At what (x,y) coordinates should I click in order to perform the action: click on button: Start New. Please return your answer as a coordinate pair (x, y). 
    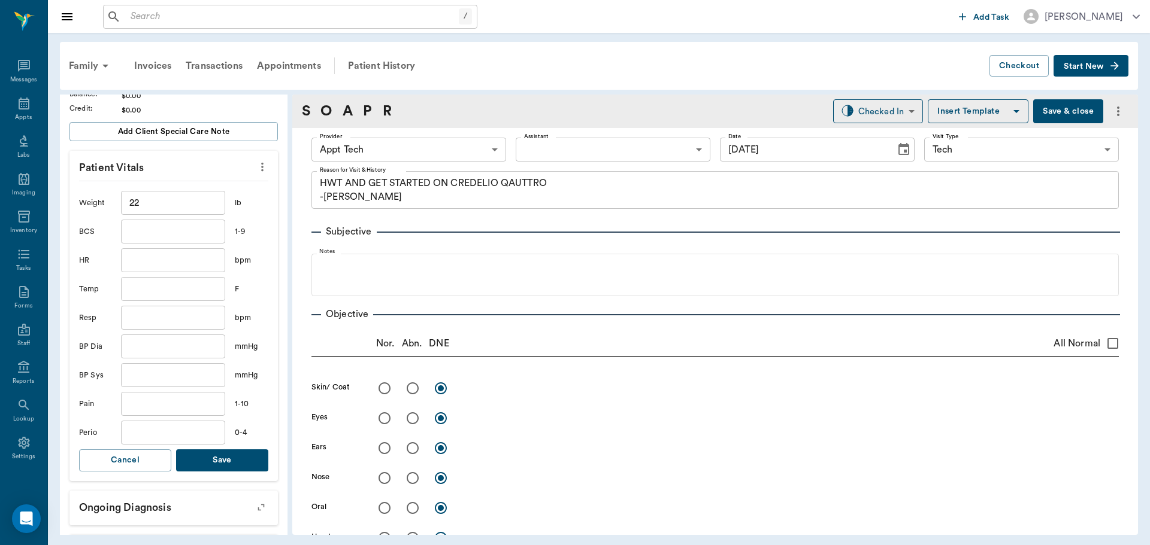
    Looking at the image, I should click on (1090, 66).